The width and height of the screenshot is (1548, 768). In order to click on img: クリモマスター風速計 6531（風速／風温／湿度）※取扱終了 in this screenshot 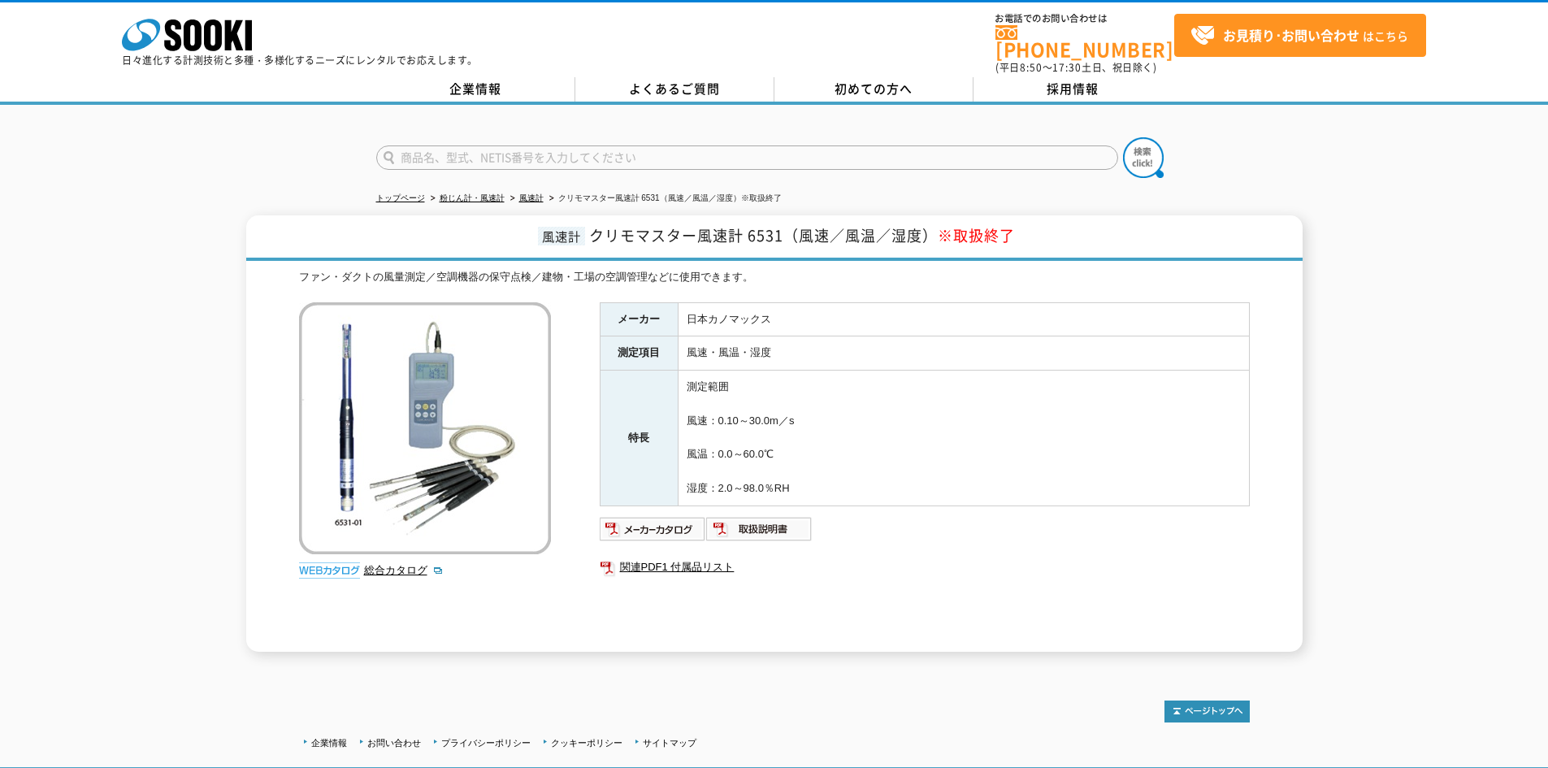, I will do `click(425, 428)`.